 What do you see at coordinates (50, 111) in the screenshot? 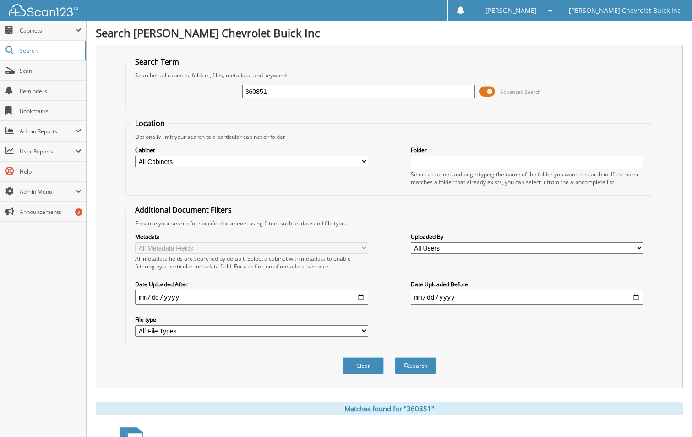
I see `span: Bookmarks` at bounding box center [50, 111].